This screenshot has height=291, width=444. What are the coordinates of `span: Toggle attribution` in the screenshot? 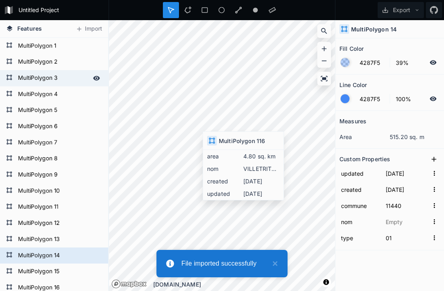 It's located at (326, 282).